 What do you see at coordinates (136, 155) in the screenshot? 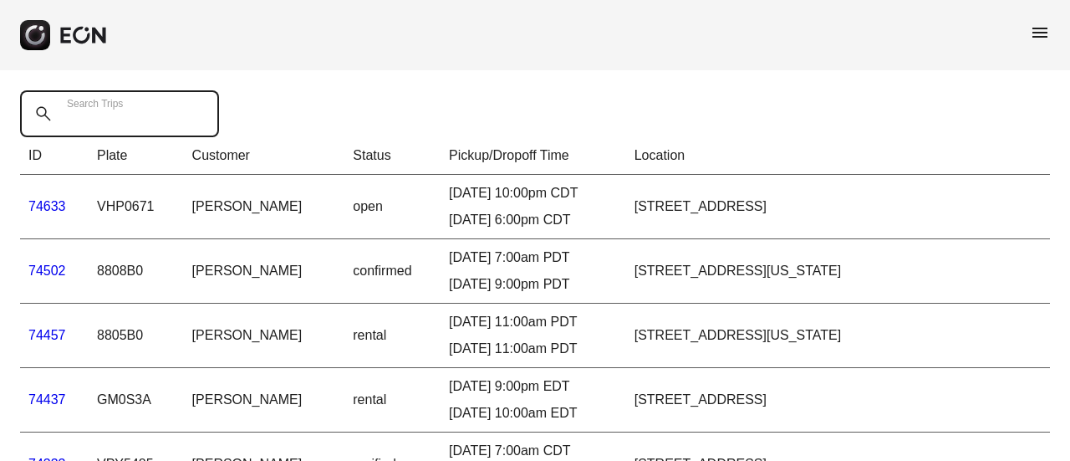
I see `th: Plate` at bounding box center [136, 155].